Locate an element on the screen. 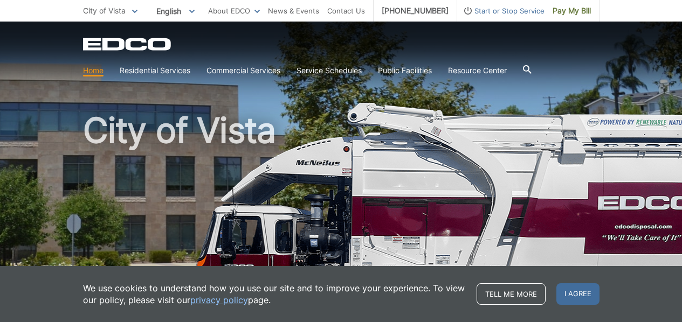  a: Residential Services is located at coordinates (155, 71).